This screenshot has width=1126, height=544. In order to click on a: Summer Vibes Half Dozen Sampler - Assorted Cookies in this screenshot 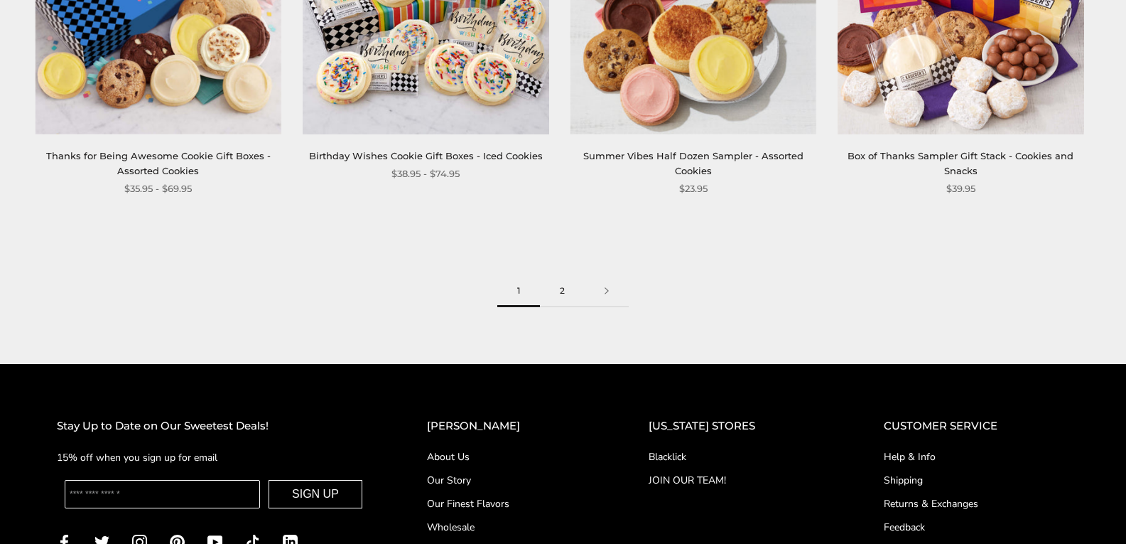, I will do `click(693, 163)`.